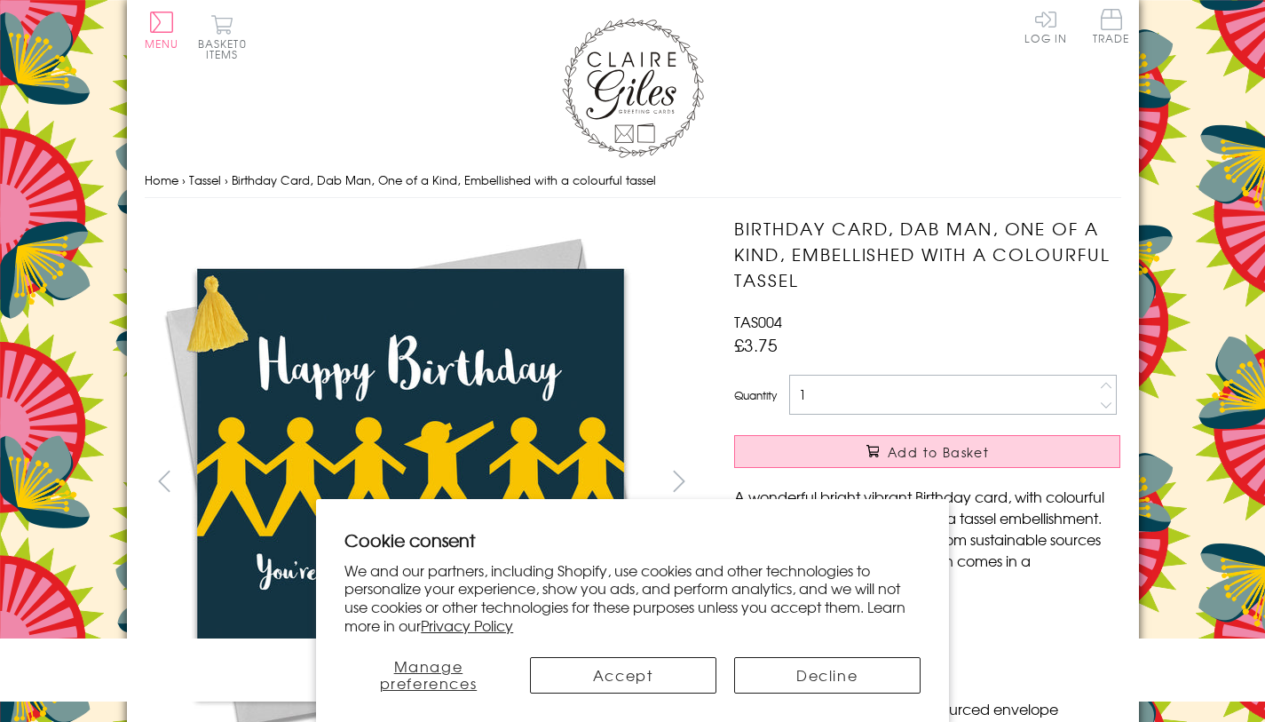  I want to click on button: Accept, so click(623, 675).